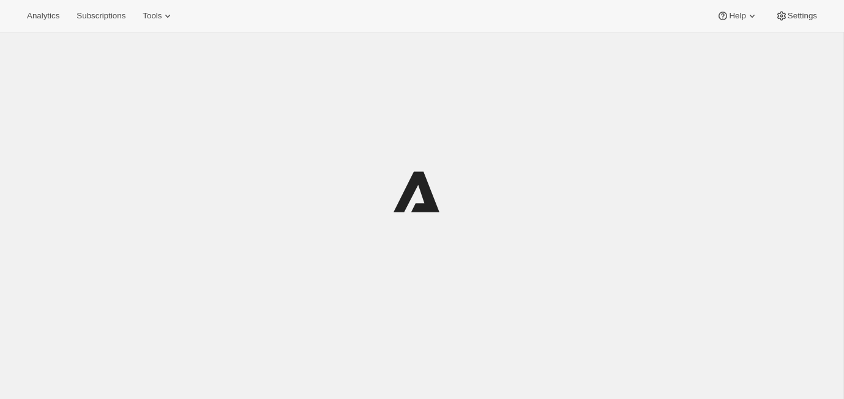 The width and height of the screenshot is (844, 399). Describe the element at coordinates (796, 16) in the screenshot. I see `button: Settings` at that location.